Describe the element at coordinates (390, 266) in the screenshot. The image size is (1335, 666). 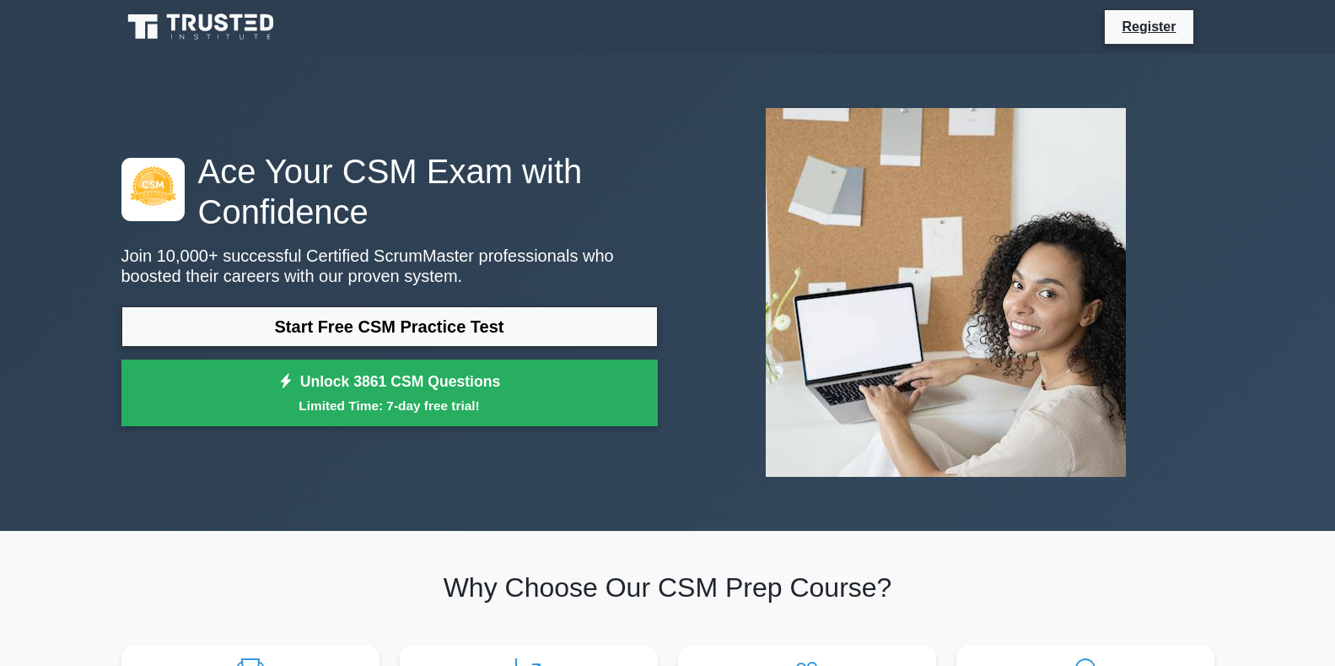
I see `p: Join 10,000+ successful Certified ScrumMaster professionals who boosted their careers with our pr...` at that location.